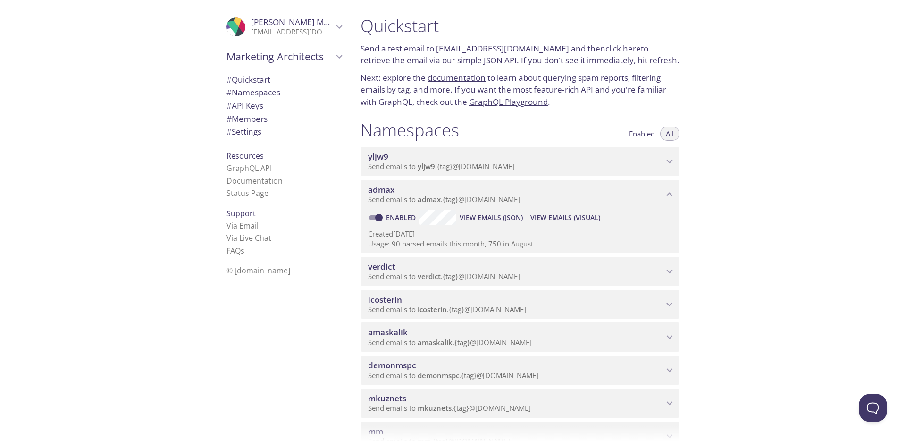  What do you see at coordinates (491, 217) in the screenshot?
I see `span: View Emails (JSON)` at bounding box center [491, 217].